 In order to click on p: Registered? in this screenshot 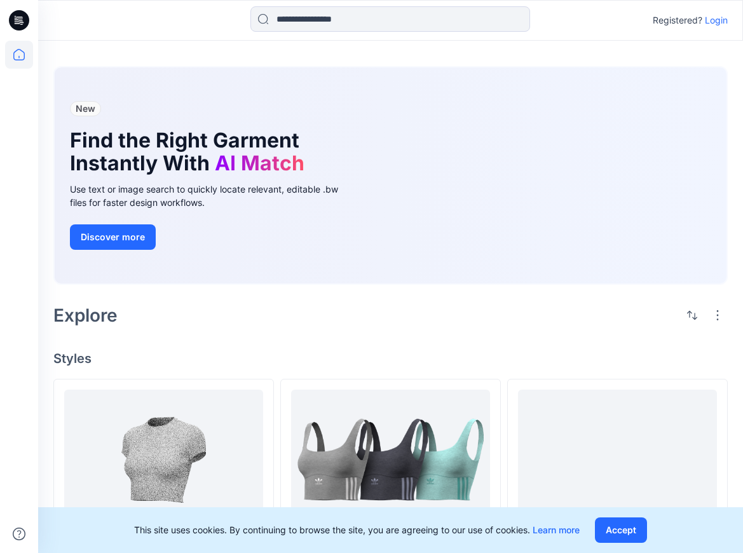, I will do `click(678, 20)`.